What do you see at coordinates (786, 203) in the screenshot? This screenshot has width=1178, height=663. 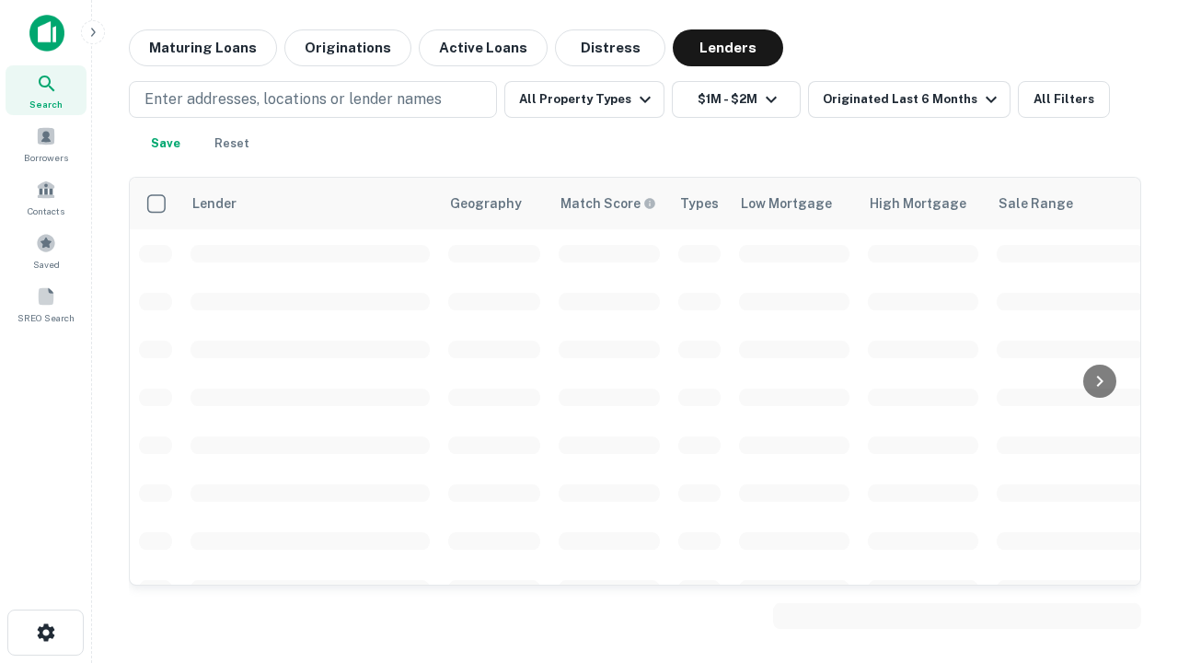 I see `div: Low Mortgage` at bounding box center [786, 203].